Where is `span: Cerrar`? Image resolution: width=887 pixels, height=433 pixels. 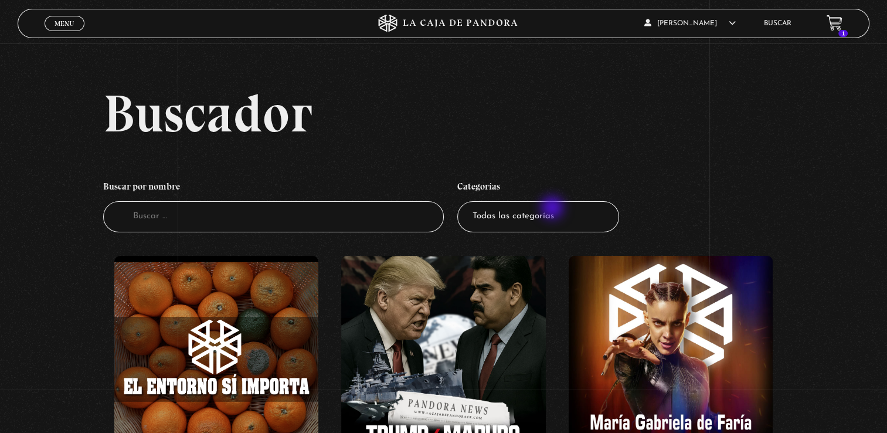
span: Cerrar is located at coordinates (64, 34).